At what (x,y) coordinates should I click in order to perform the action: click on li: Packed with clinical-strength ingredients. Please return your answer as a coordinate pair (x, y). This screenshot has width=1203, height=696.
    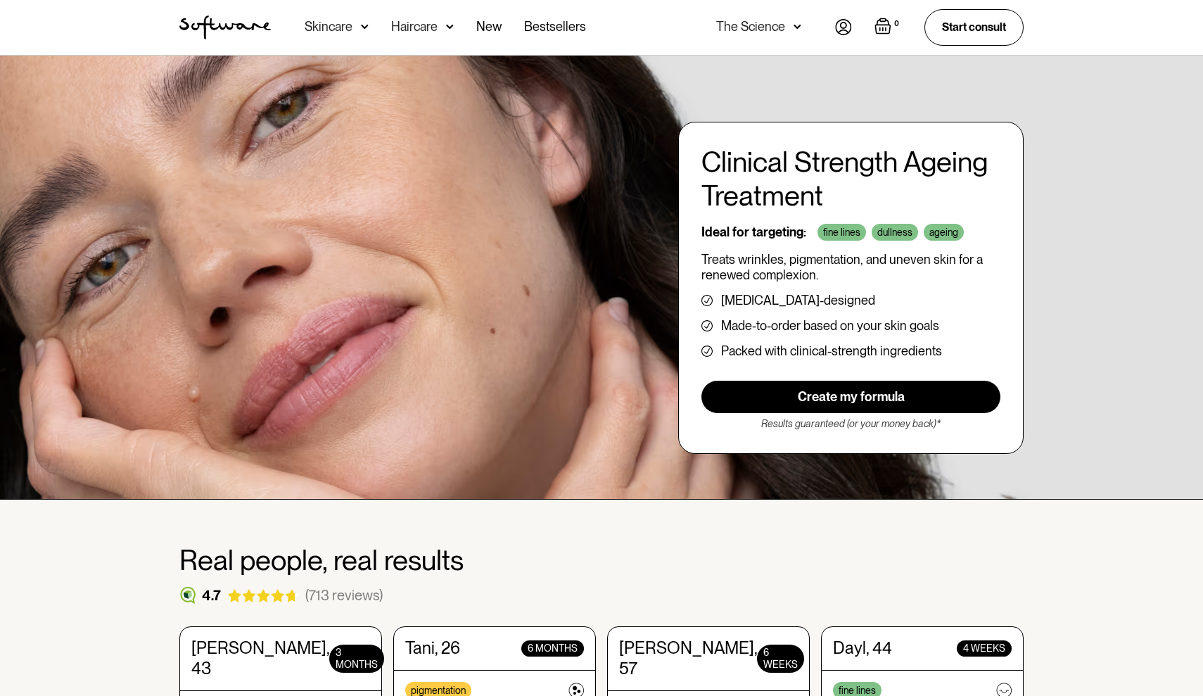
    Looking at the image, I should click on (851, 351).